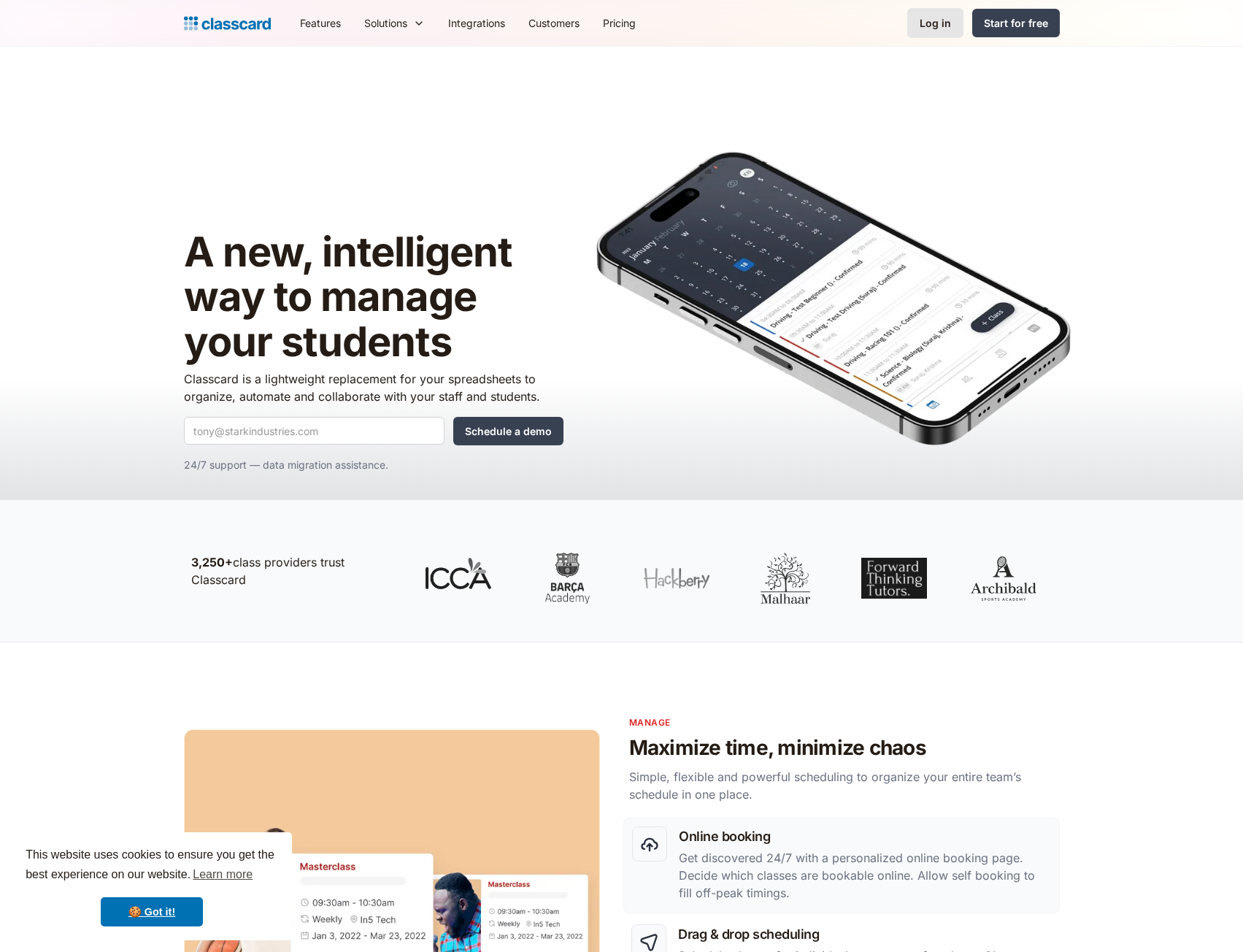 This screenshot has height=952, width=1243. I want to click on a: Logo, so click(227, 23).